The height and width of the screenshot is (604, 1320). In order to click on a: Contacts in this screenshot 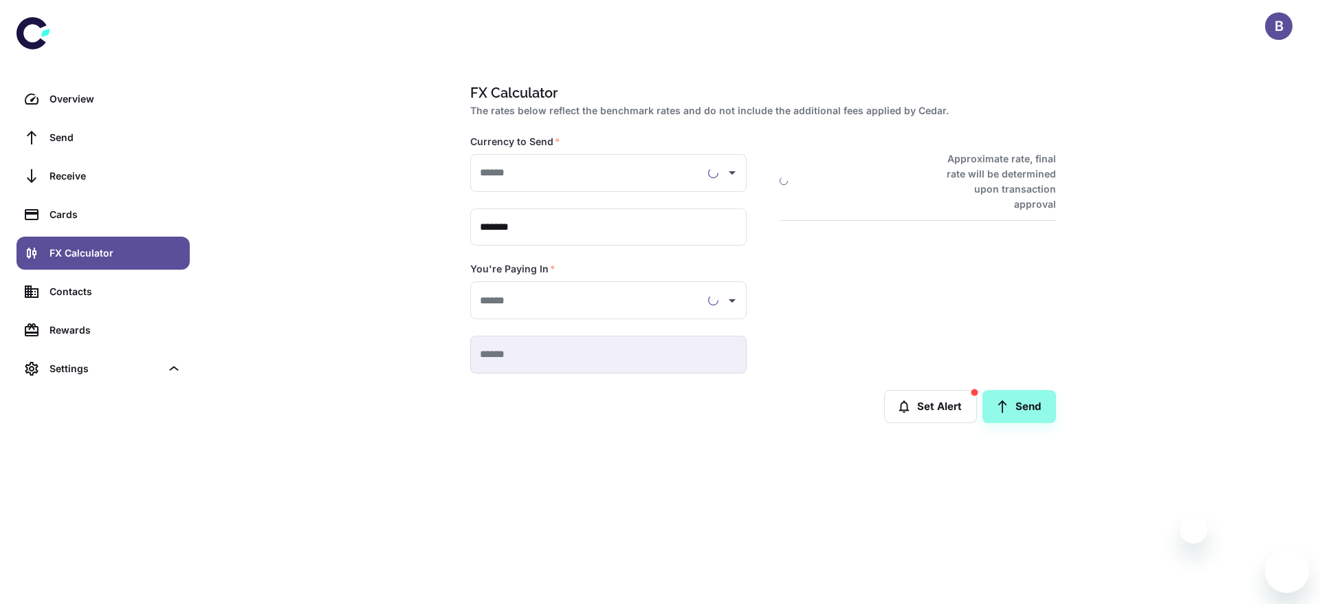, I will do `click(103, 292)`.